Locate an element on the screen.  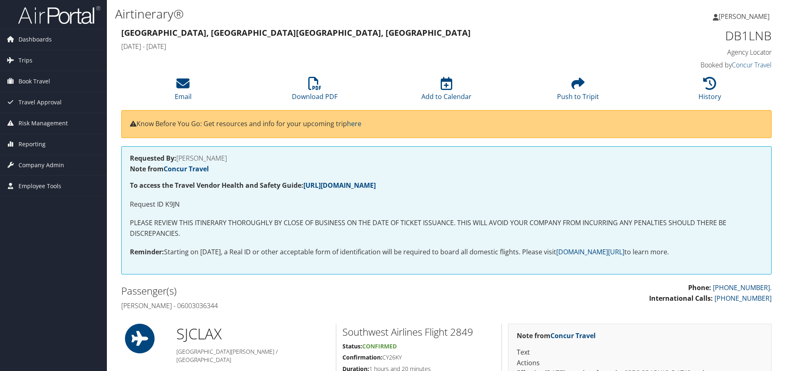
span: Book Travel is located at coordinates (34, 81).